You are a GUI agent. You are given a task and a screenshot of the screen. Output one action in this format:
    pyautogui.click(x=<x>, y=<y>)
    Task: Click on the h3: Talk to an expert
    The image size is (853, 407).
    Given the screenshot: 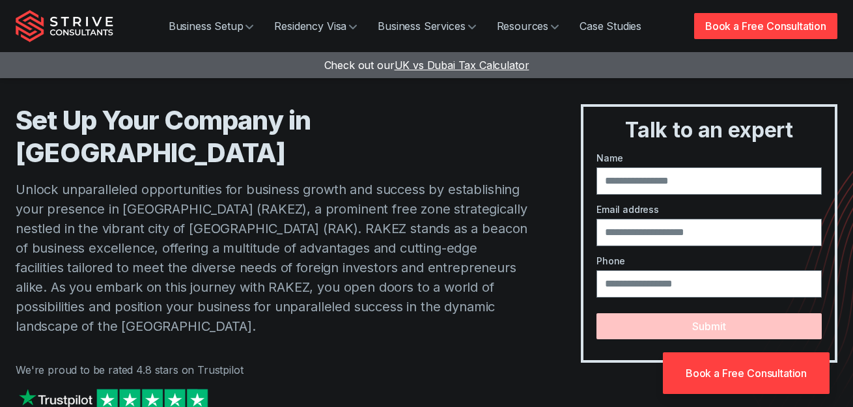 What is the action you would take?
    pyautogui.click(x=709, y=130)
    